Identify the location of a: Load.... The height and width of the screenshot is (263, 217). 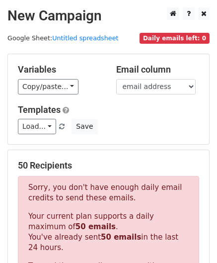
(37, 126).